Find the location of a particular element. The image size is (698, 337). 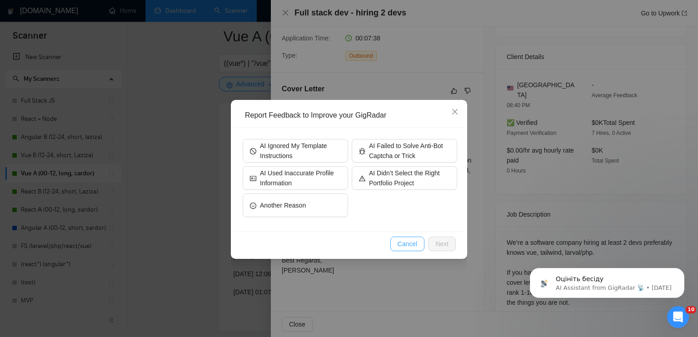

button: stopAI Ignored My Template Instructions is located at coordinates (296, 151).